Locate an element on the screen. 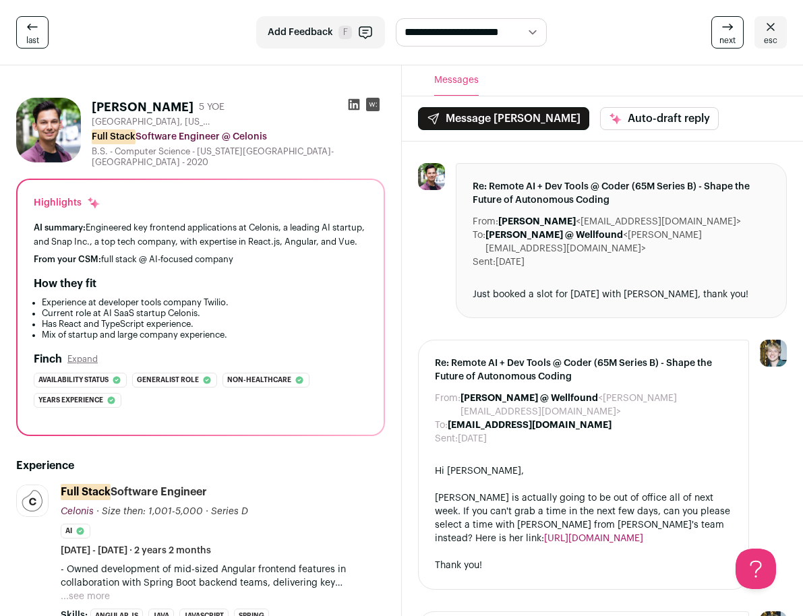 Image resolution: width=803 pixels, height=616 pixels. button: Expand is located at coordinates (82, 359).